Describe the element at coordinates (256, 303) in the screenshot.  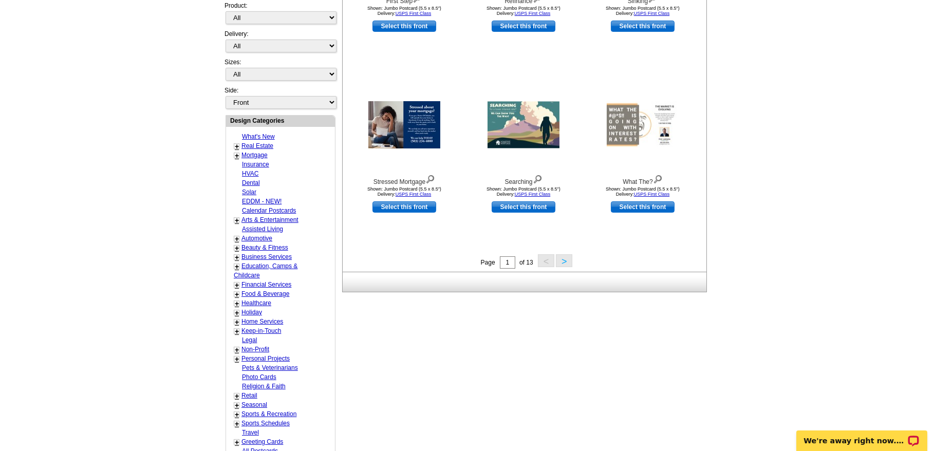
I see `a: Healthcare` at that location.